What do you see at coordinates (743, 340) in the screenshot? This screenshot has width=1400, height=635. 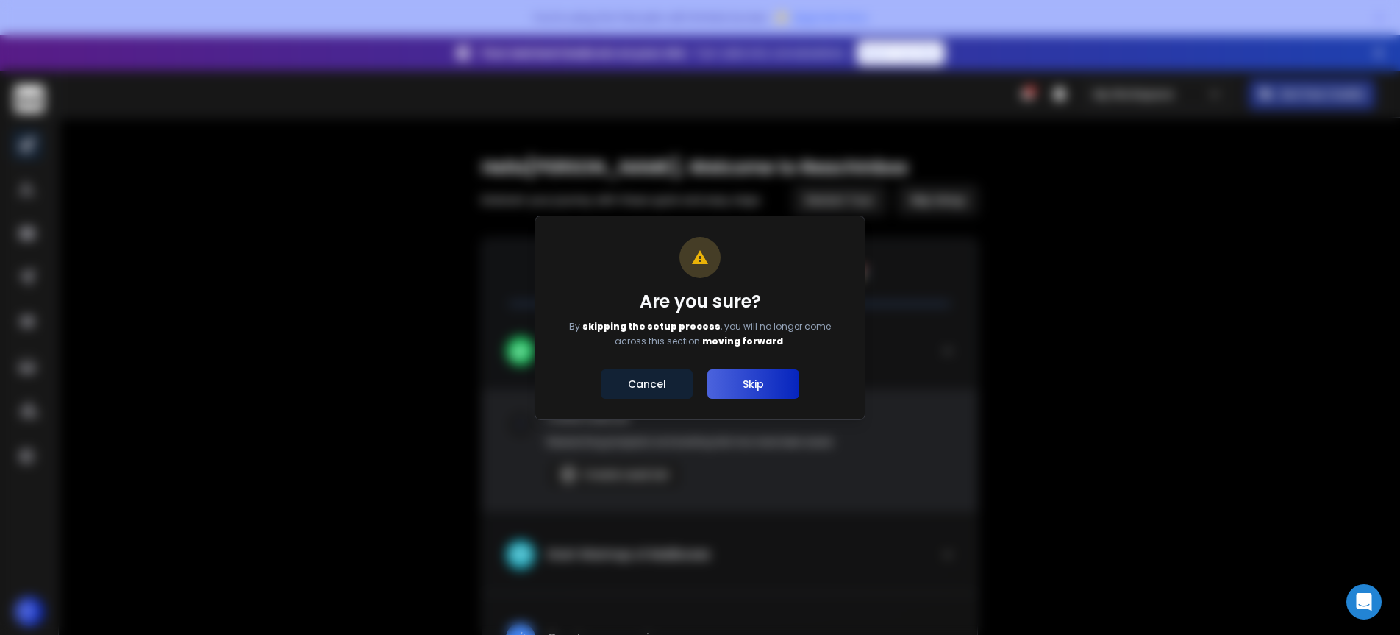 I see `span: moving forward` at bounding box center [743, 340].